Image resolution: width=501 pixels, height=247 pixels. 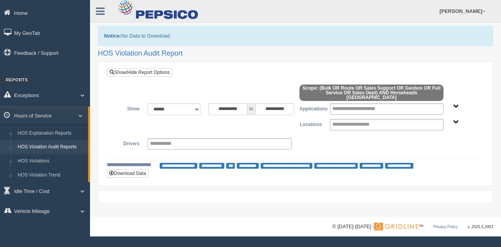 What do you see at coordinates (51, 175) in the screenshot?
I see `a: HOS Violation Trend` at bounding box center [51, 175].